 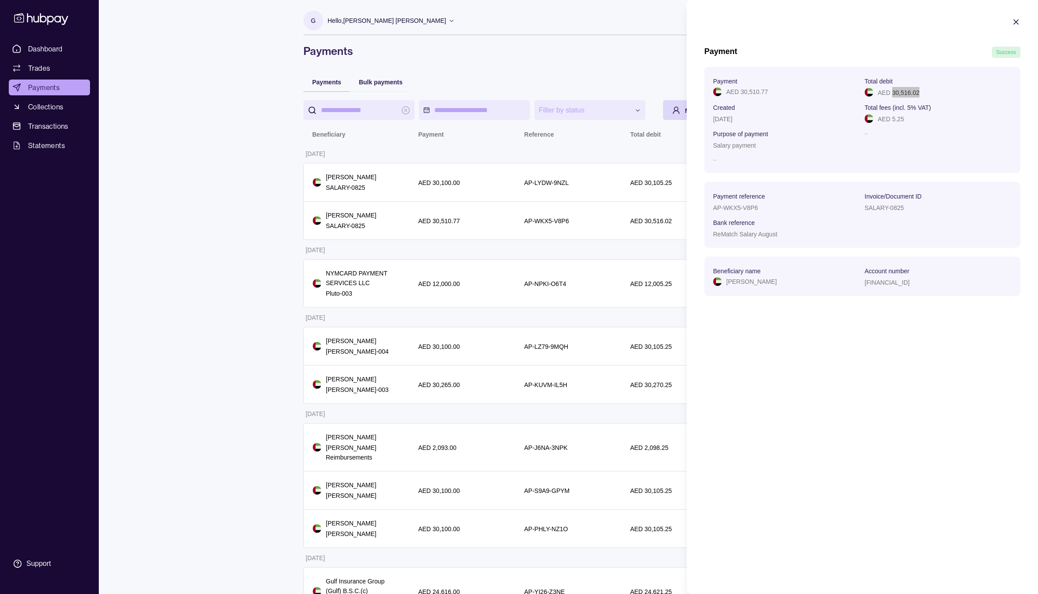 What do you see at coordinates (747, 92) in the screenshot?
I see `p: AED 30,510.77` at bounding box center [747, 92].